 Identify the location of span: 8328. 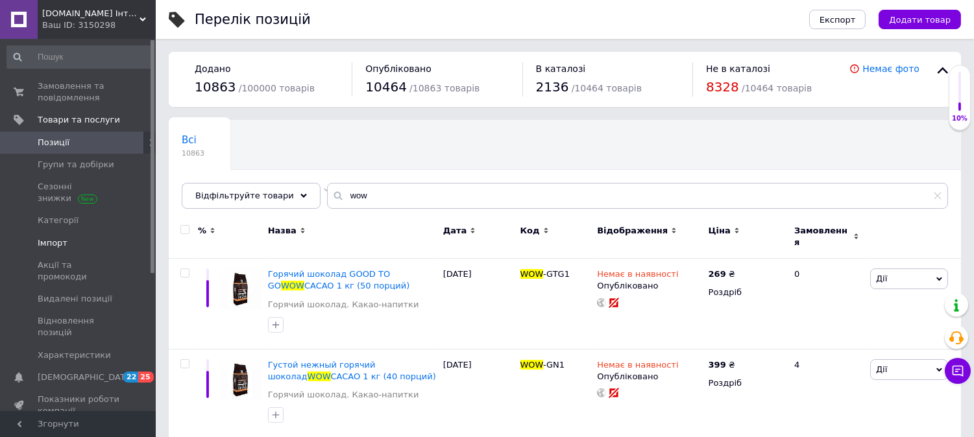
(722, 87).